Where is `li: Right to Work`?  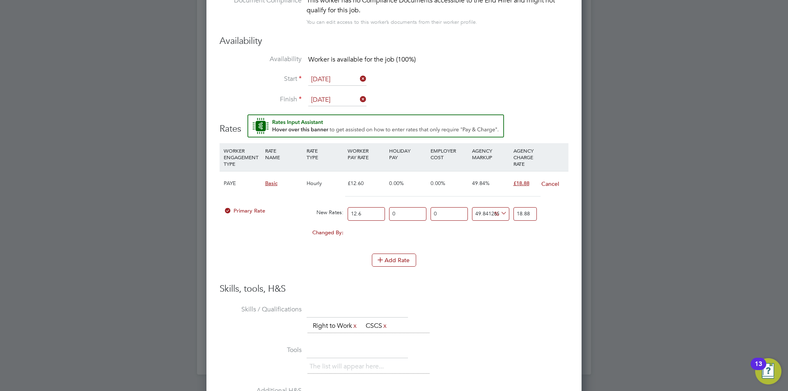 li: Right to Work is located at coordinates (335, 326).